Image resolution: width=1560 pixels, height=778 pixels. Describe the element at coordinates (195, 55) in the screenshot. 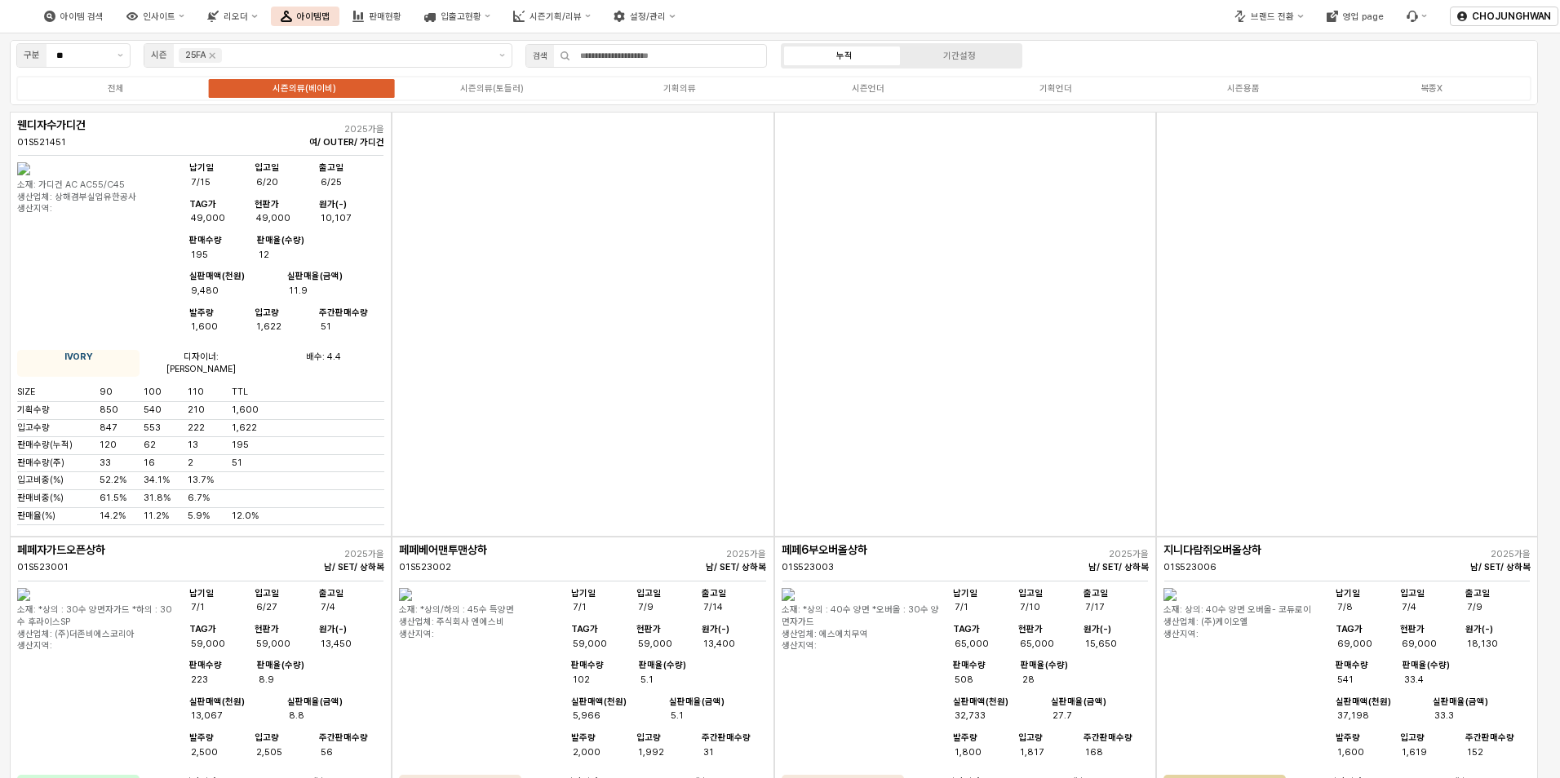

I see `div: 25FA` at that location.